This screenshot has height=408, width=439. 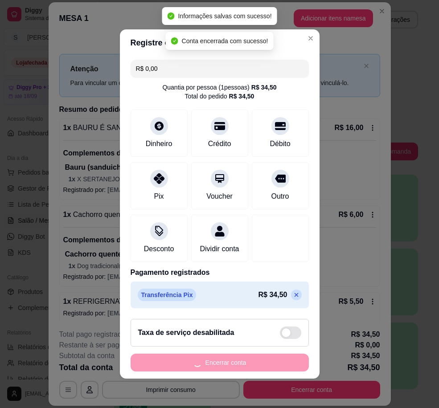 What do you see at coordinates (167, 295) in the screenshot?
I see `p: Transferência Pix` at bounding box center [167, 295].